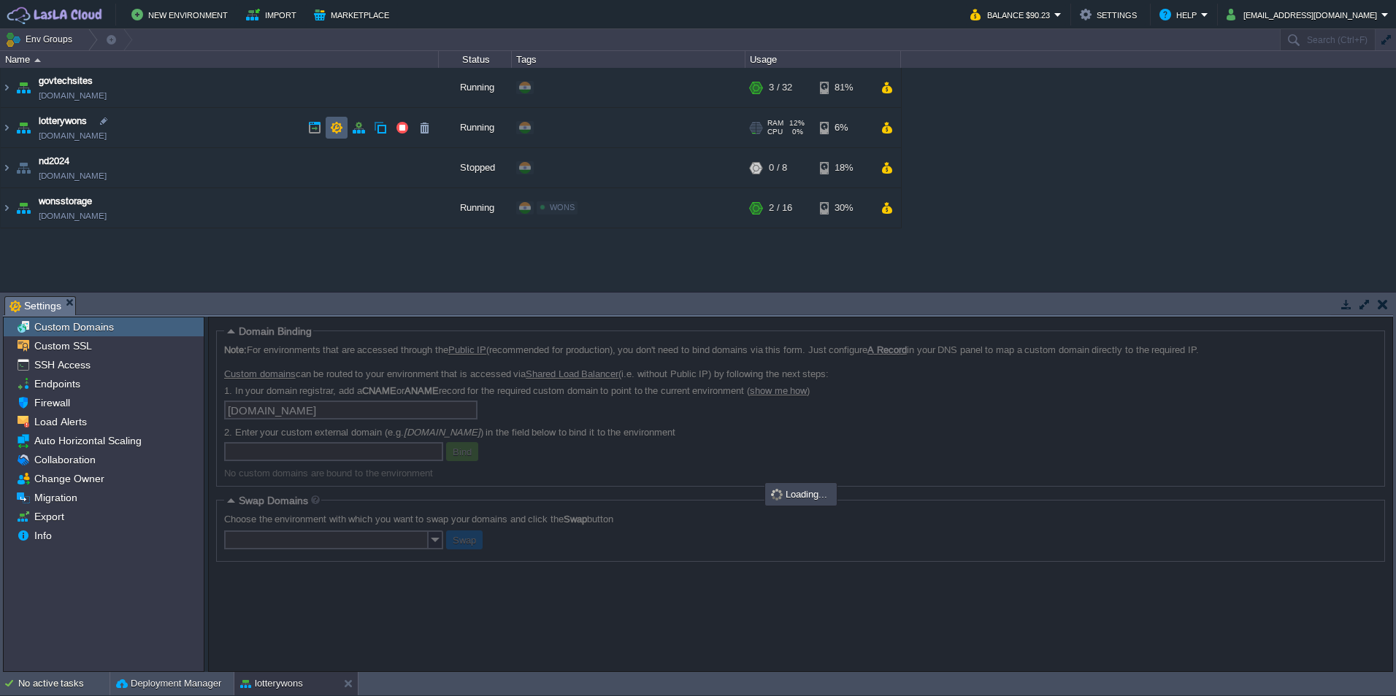 The width and height of the screenshot is (1396, 696). I want to click on div: Tags, so click(629, 59).